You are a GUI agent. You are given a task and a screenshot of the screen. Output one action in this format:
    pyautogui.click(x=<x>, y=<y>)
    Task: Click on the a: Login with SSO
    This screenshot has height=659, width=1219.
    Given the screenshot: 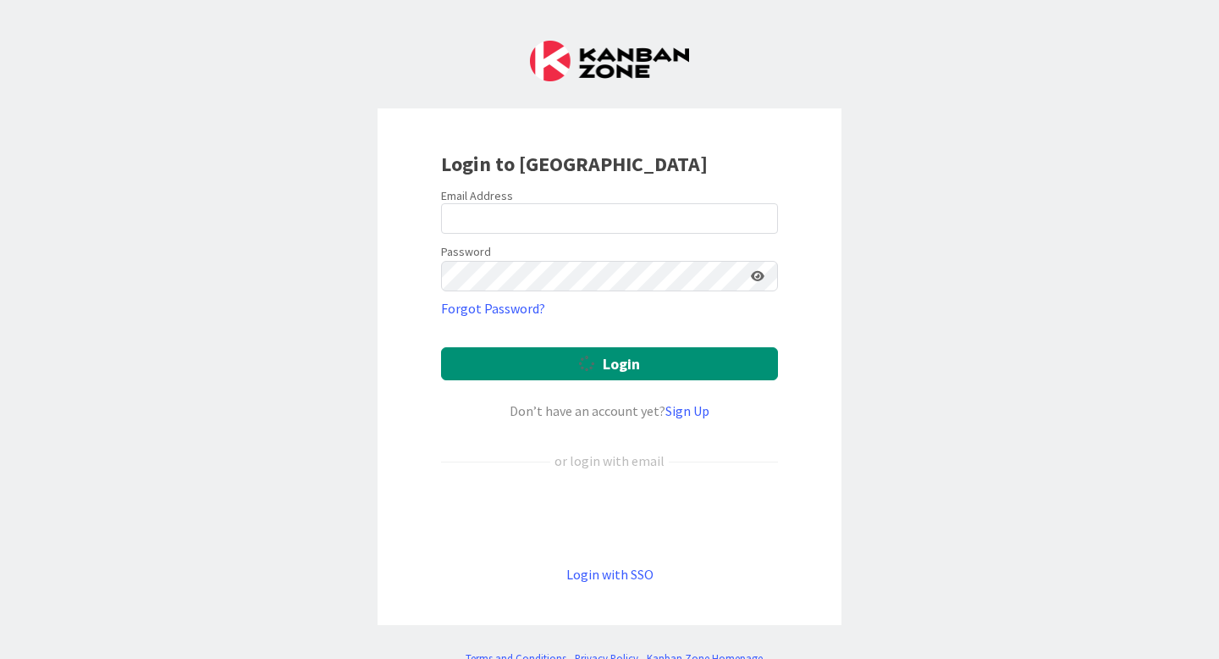 What is the action you would take?
    pyautogui.click(x=610, y=574)
    